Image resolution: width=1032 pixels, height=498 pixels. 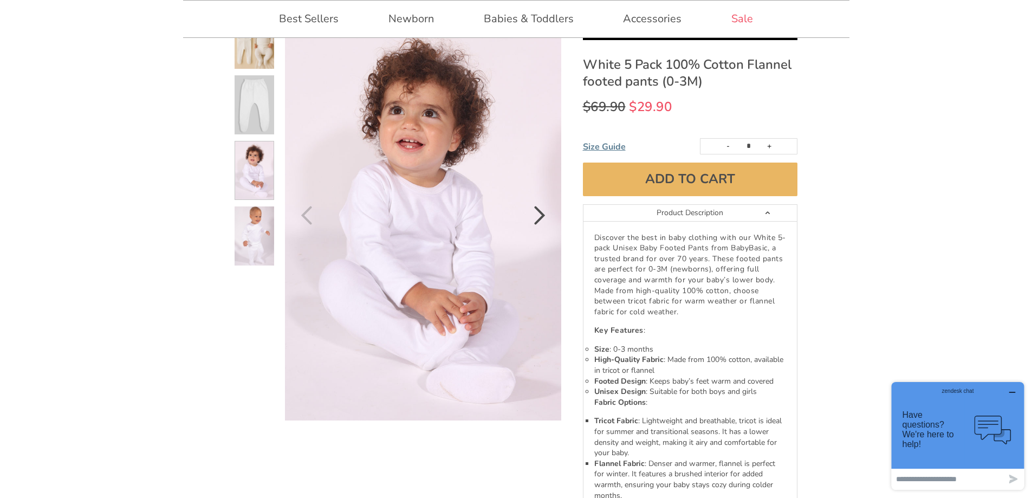 I want to click on bdi: 69.90, so click(x=604, y=107).